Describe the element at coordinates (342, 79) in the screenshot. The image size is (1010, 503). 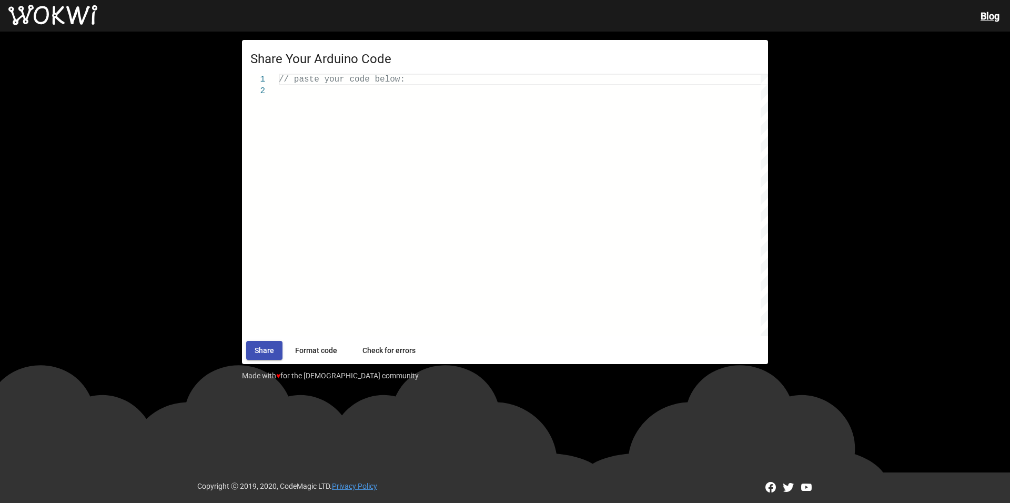
I see `span: // paste your code below:` at that location.